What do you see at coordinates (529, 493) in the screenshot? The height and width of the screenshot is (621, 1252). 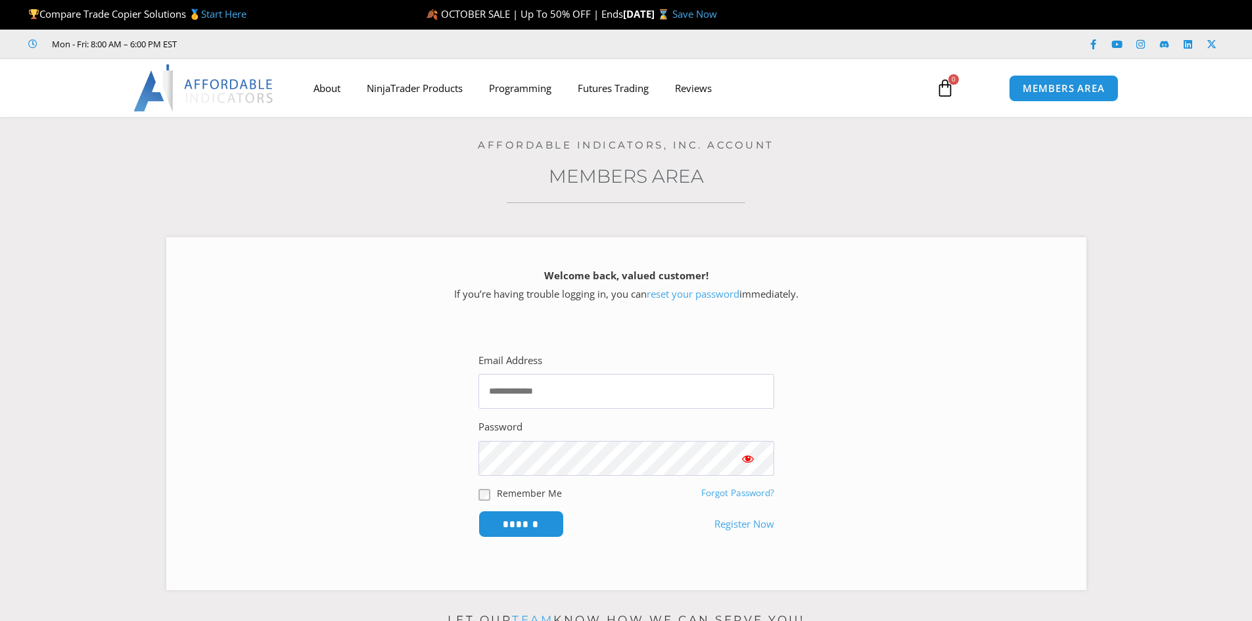 I see `label: Remember Me` at bounding box center [529, 493].